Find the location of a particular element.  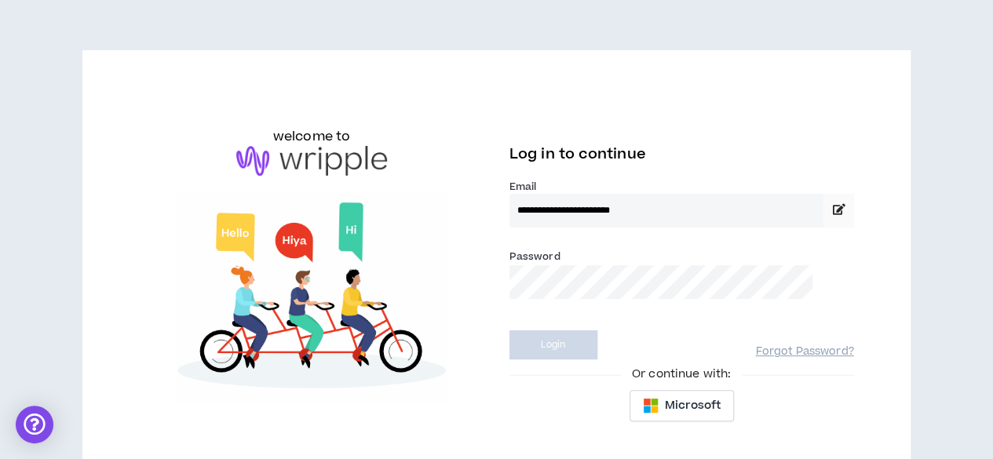

h6: welcome to is located at coordinates (312, 137).